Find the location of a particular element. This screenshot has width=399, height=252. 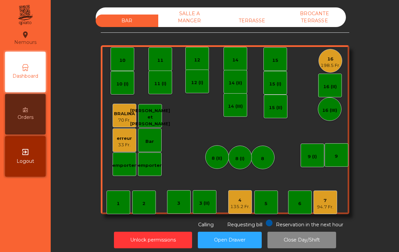

div: BRALINA is located at coordinates (125, 114).